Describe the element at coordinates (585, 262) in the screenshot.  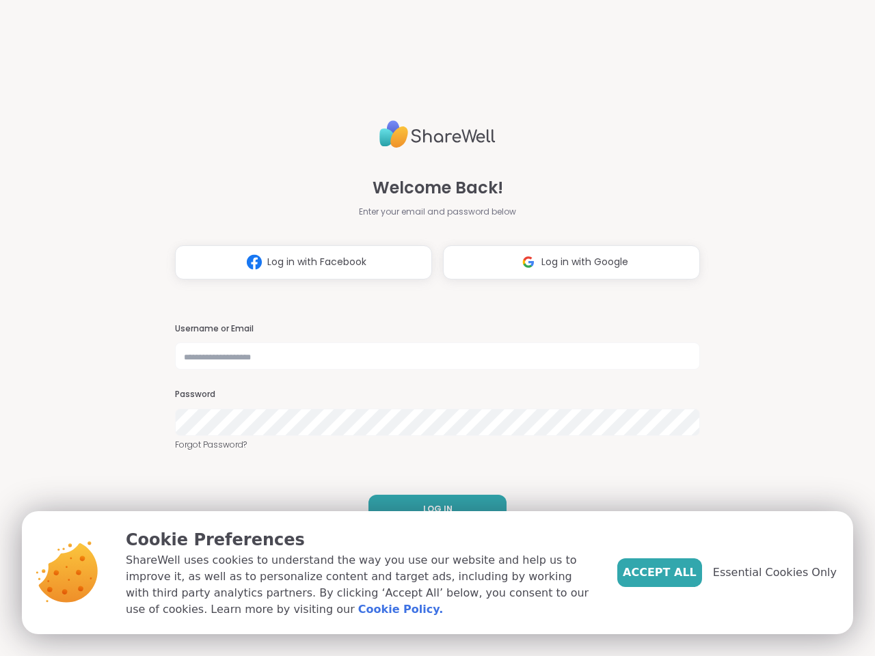
I see `span: Log in with Google` at that location.